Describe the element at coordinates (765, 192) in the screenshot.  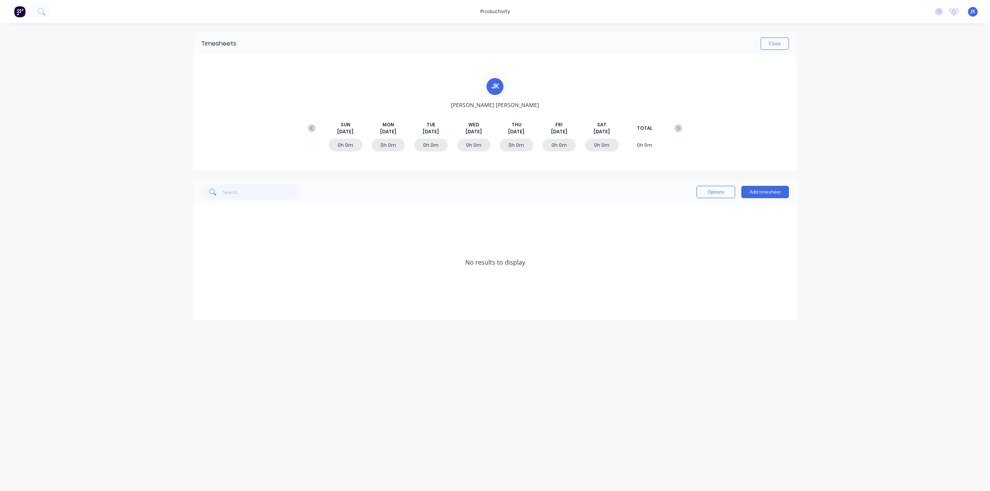
I see `button: Add timesheet` at that location.